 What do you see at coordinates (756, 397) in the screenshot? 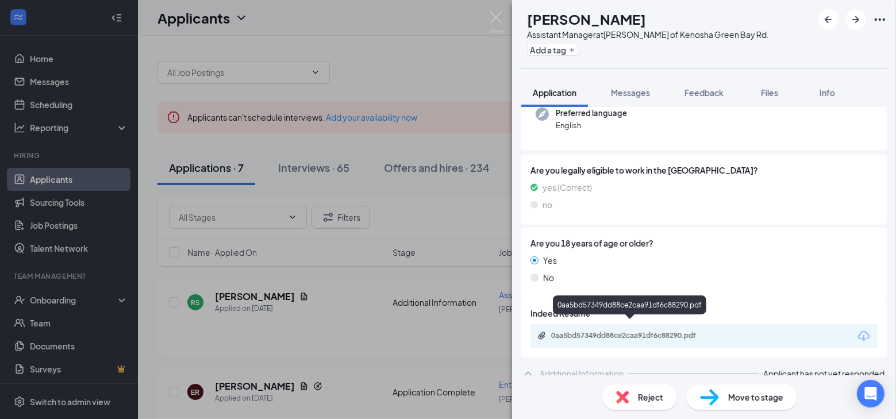
I see `span: Move to stage` at bounding box center [756, 397].